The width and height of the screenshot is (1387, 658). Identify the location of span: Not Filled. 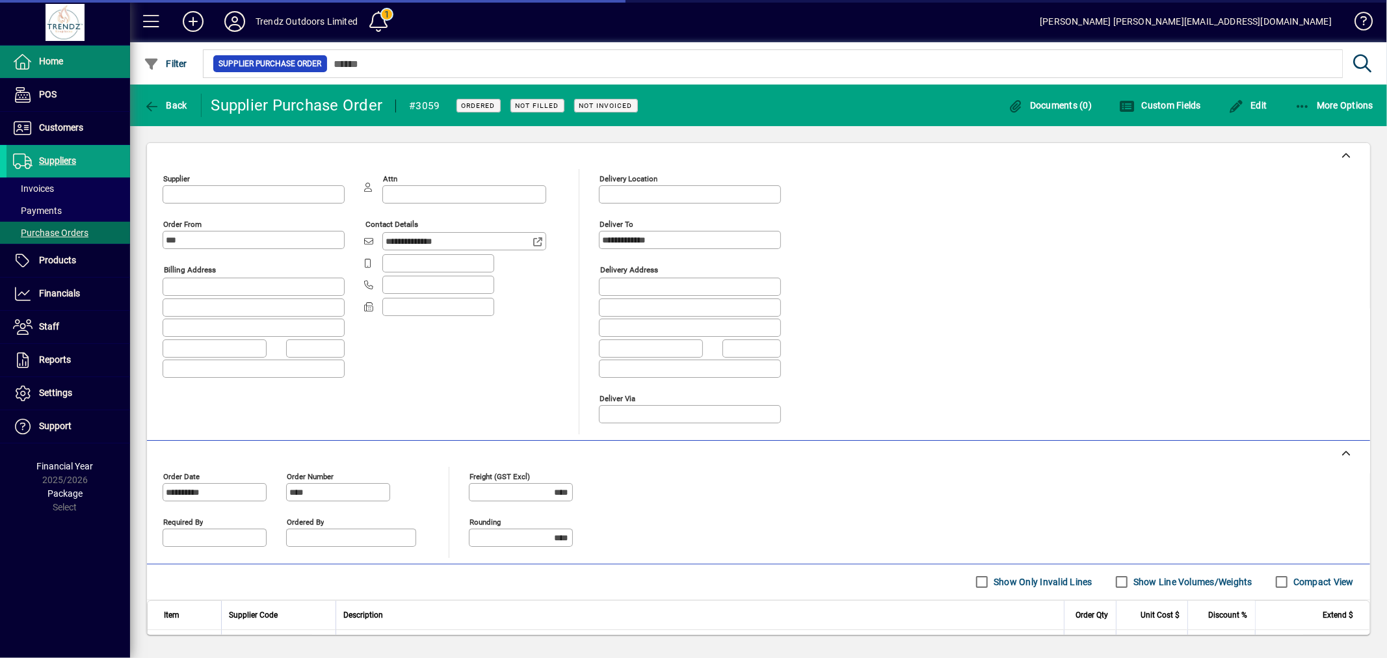
(537, 105).